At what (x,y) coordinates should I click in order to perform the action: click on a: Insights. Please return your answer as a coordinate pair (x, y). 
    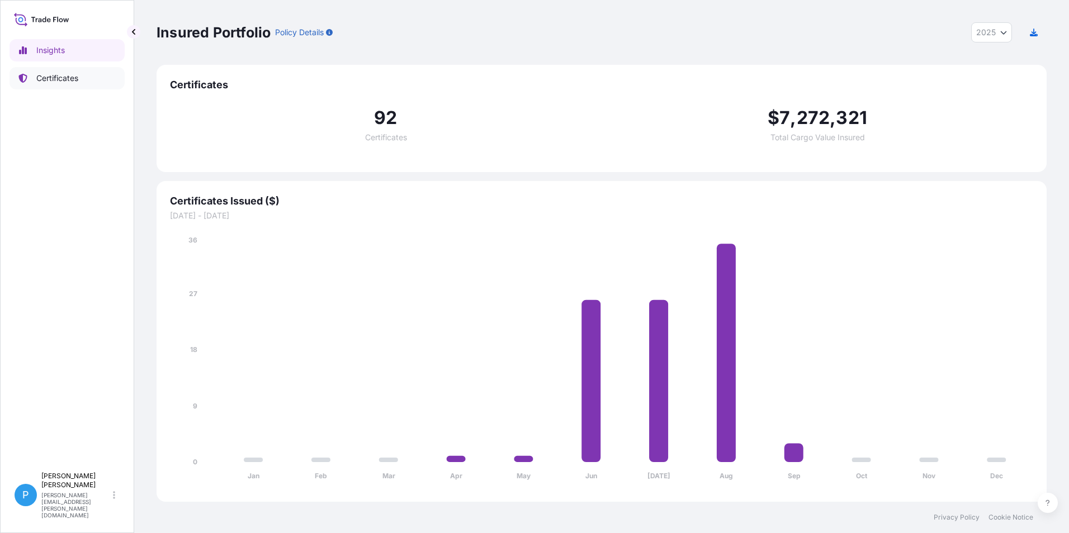
    Looking at the image, I should click on (67, 50).